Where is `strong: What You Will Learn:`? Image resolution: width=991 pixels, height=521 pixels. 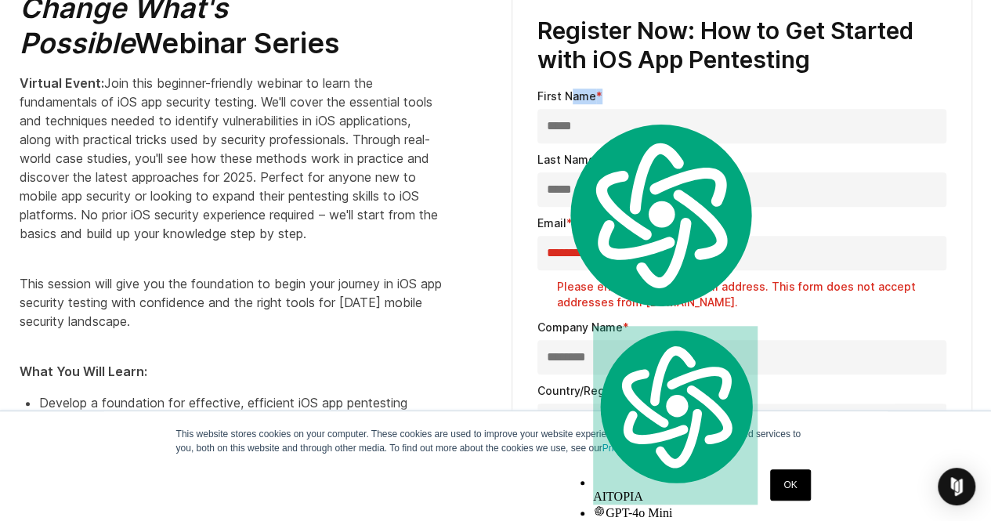 strong: What You Will Learn: is located at coordinates (83, 371).